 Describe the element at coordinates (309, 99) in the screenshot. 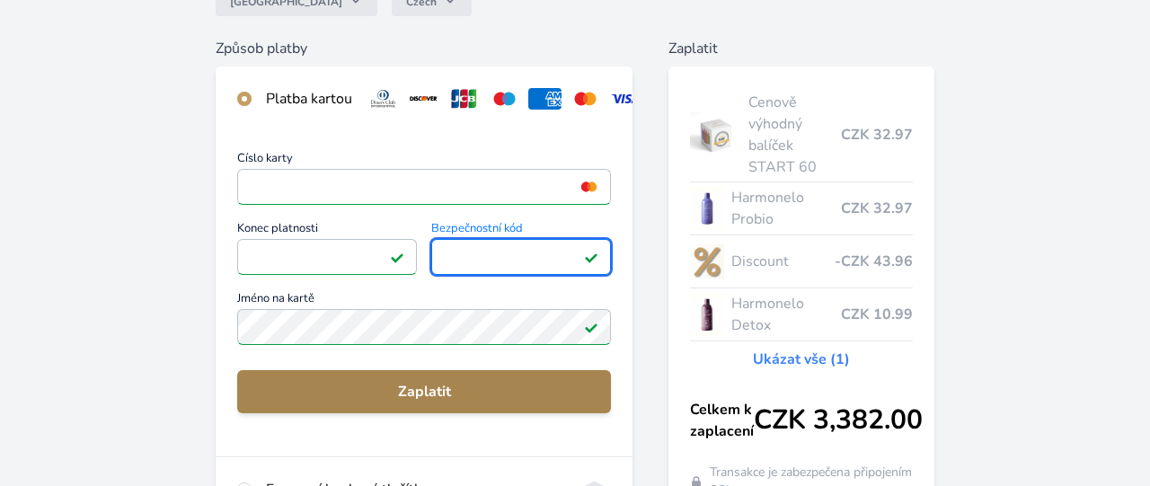

I see `div: Platba kartou` at that location.